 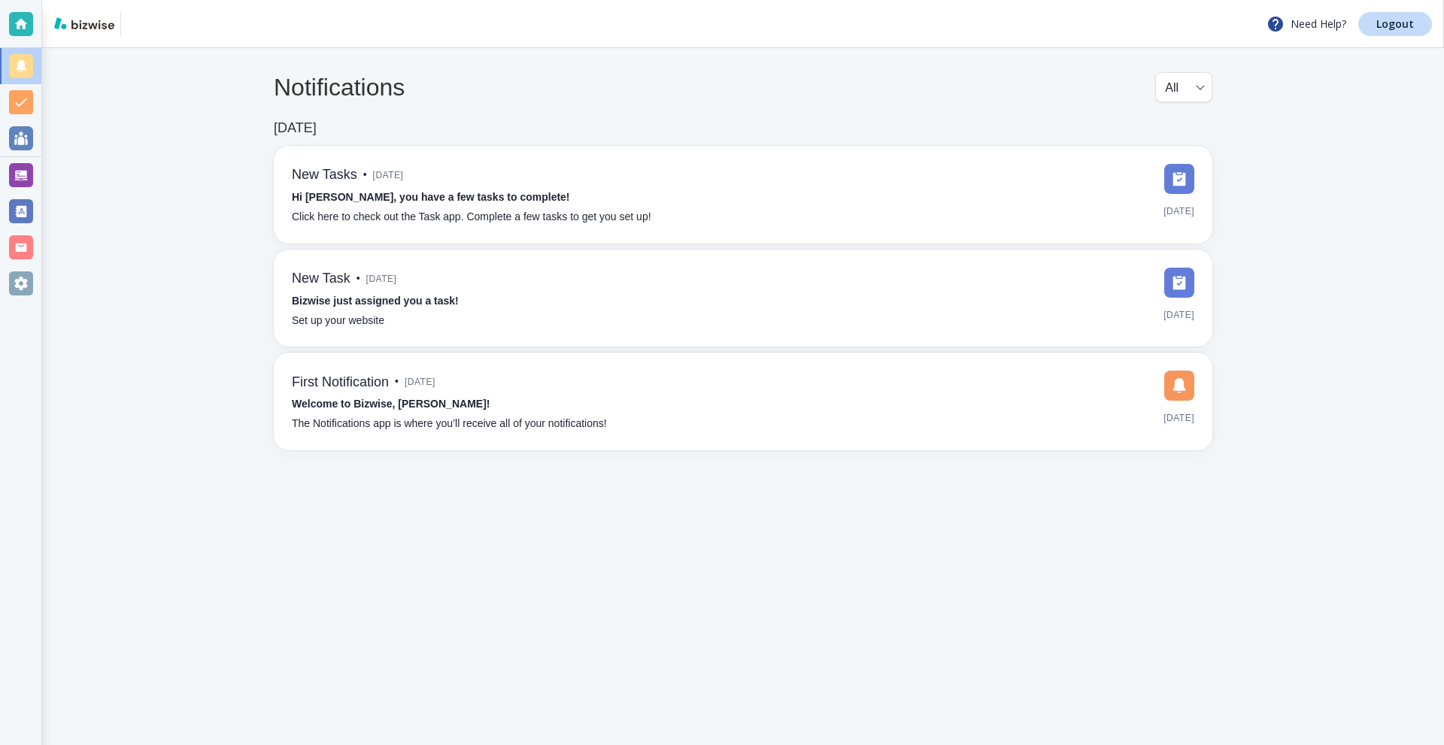 I want to click on img: DashboardSidebarNotification.svg, so click(x=1179, y=386).